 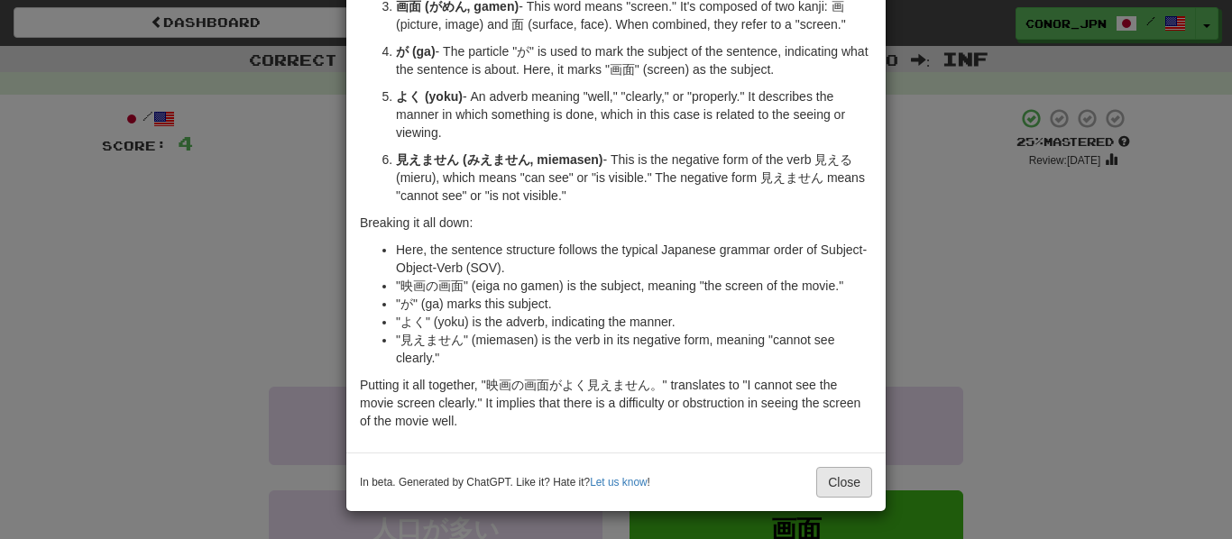 What do you see at coordinates (634, 349) in the screenshot?
I see `li: "見えません" (miemasen) is the verb in its negative form, meaning "cannot see clearly."` at bounding box center [634, 349].